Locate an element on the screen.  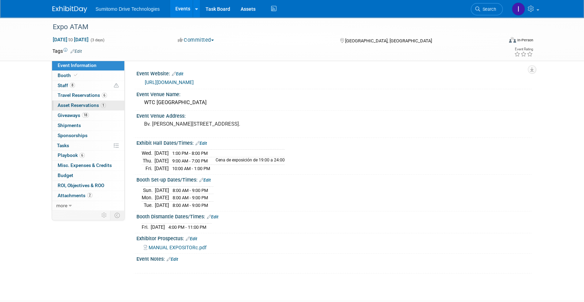
span: Asset Reservations is located at coordinates (82, 105).